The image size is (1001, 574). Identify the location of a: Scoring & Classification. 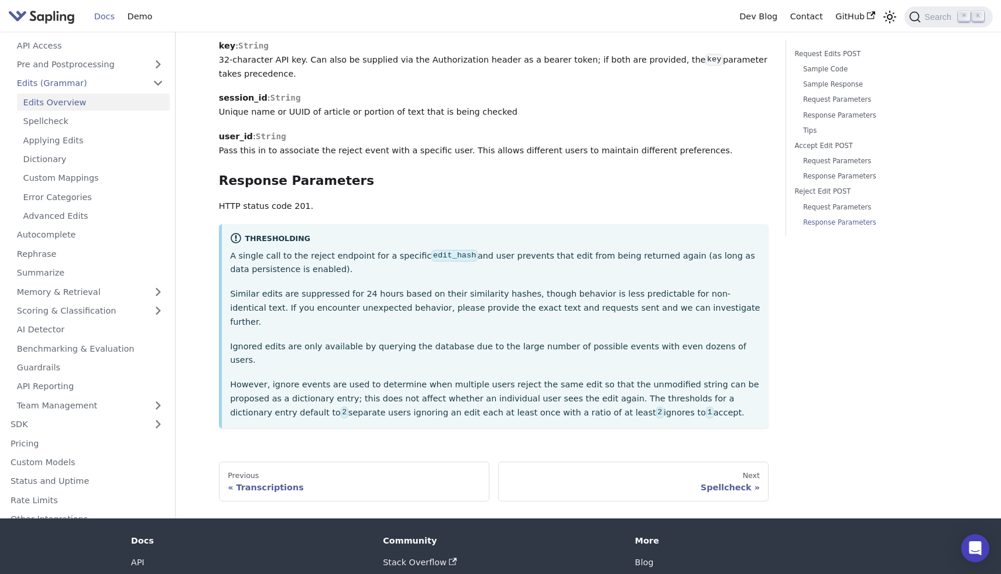
(90, 311).